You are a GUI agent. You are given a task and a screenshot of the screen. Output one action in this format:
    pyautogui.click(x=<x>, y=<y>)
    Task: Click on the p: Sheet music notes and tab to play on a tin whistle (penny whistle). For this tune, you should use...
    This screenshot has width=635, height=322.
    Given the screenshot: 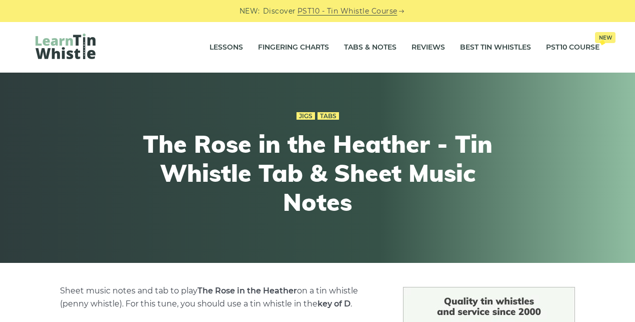 What is the action you would take?
    pyautogui.click(x=220, y=297)
    